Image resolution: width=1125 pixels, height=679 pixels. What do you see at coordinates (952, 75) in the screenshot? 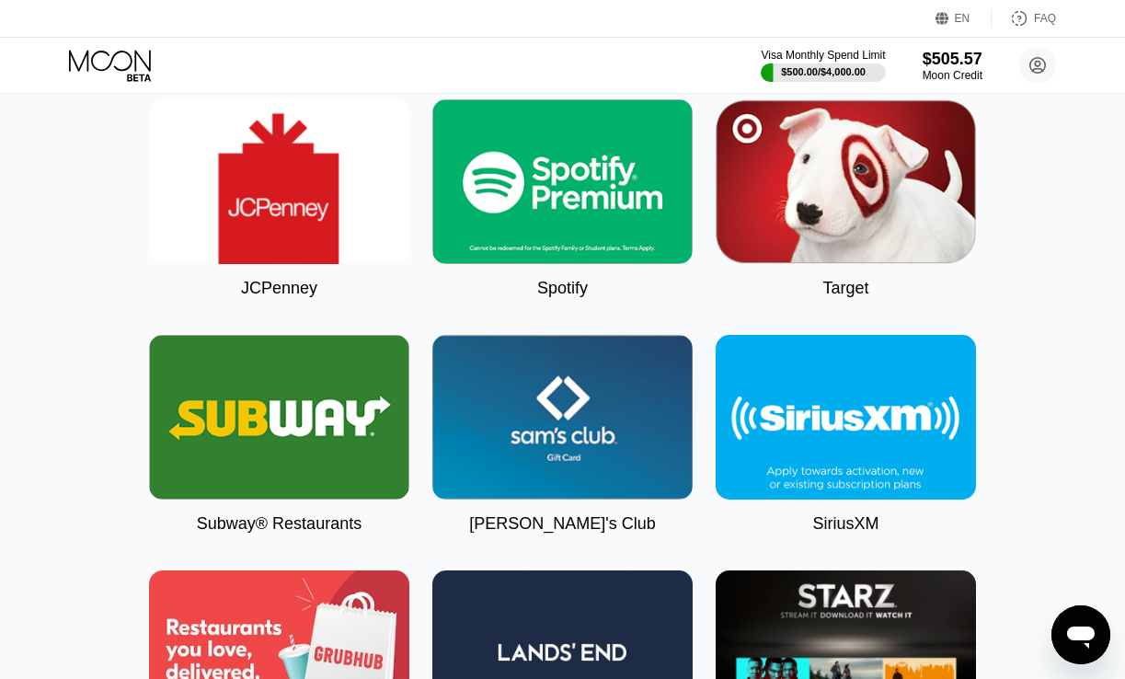
I see `div: Moon Credit` at bounding box center [952, 75].